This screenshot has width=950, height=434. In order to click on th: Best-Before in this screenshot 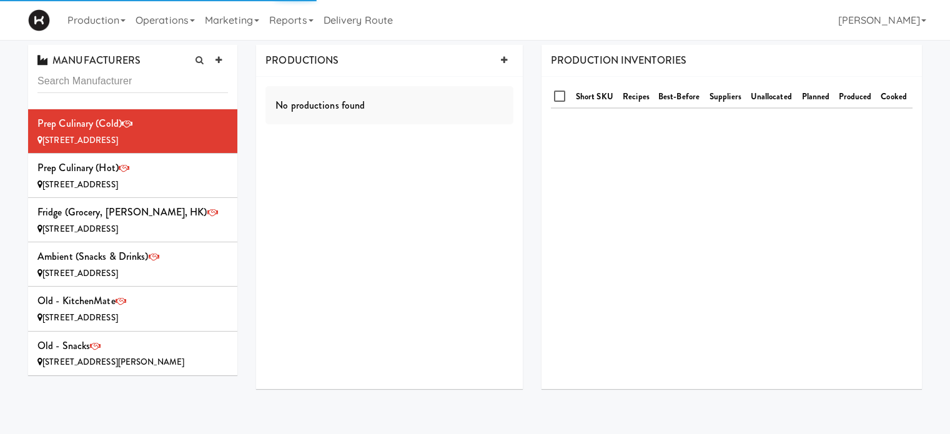, I will do `click(681, 97)`.